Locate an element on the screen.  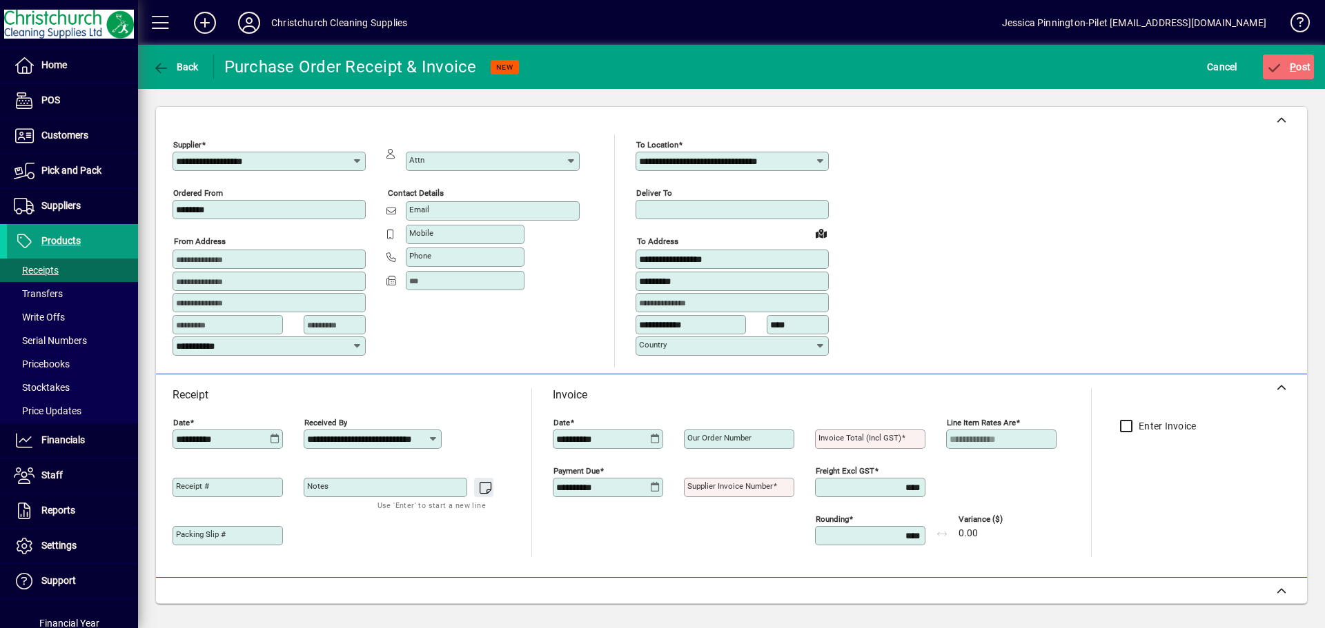
mat-label: Receipt # is located at coordinates (192, 486).